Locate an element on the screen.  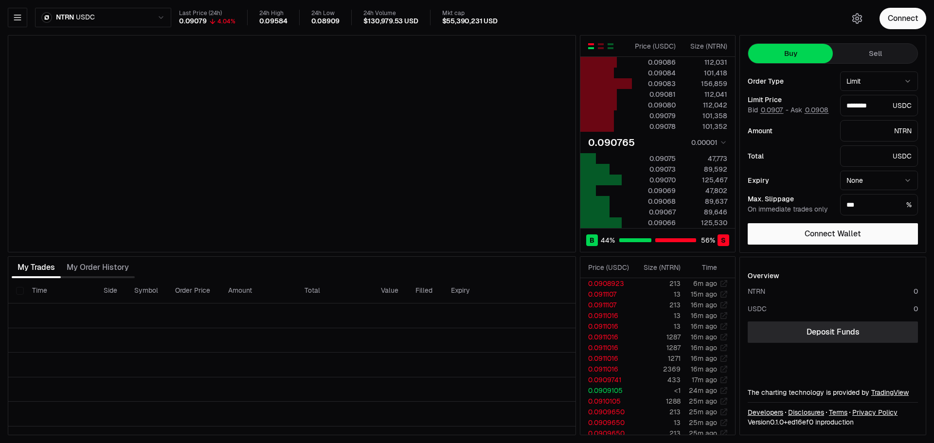
td: <1 is located at coordinates (657, 391).